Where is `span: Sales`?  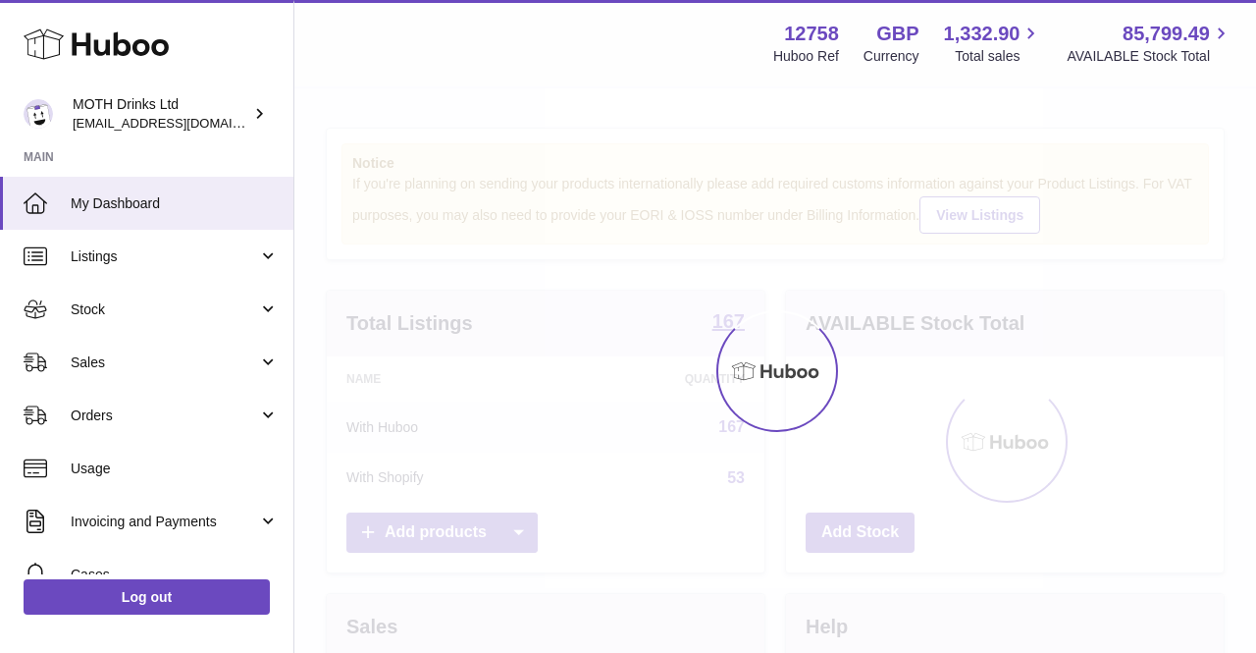 span: Sales is located at coordinates (164, 362).